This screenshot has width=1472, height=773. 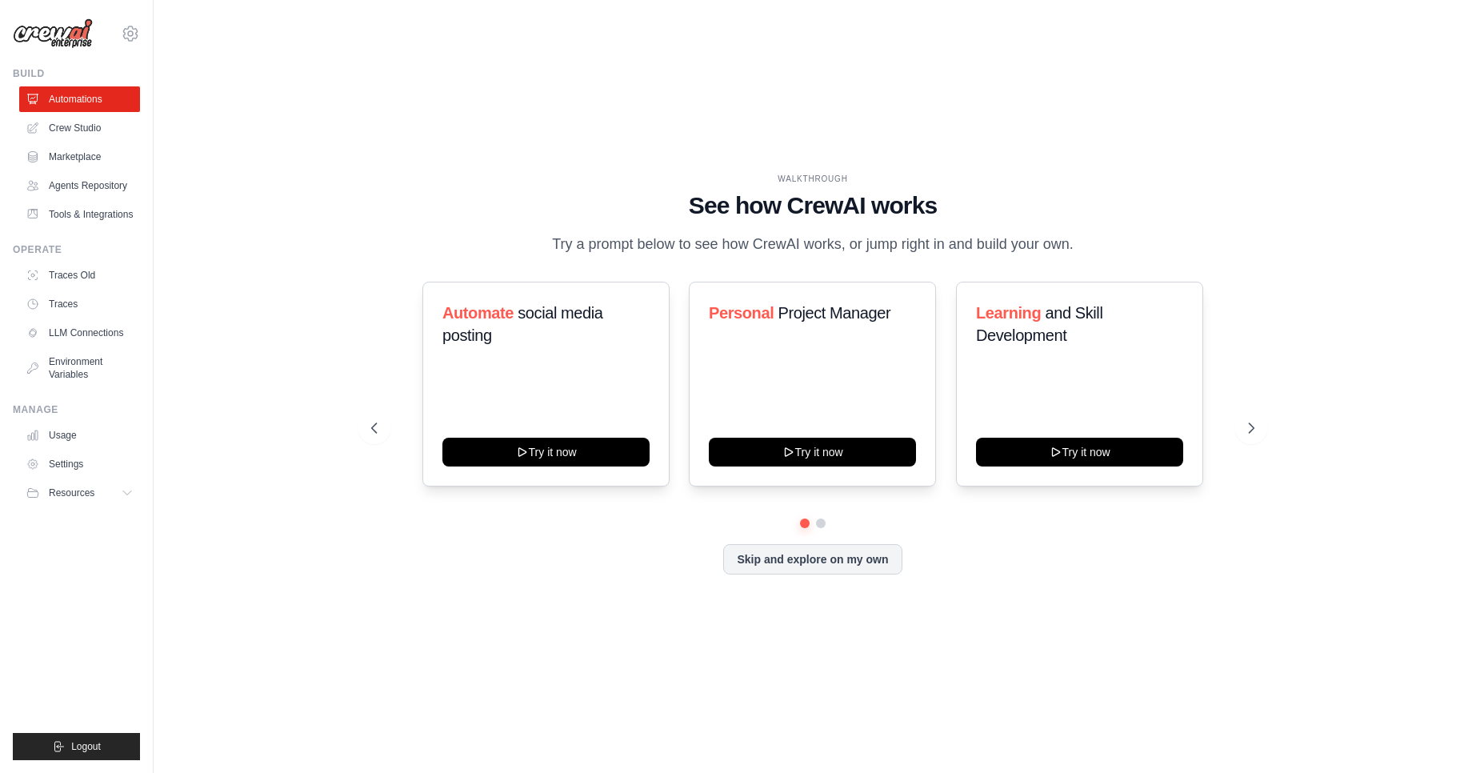 I want to click on button: Logout, so click(x=76, y=746).